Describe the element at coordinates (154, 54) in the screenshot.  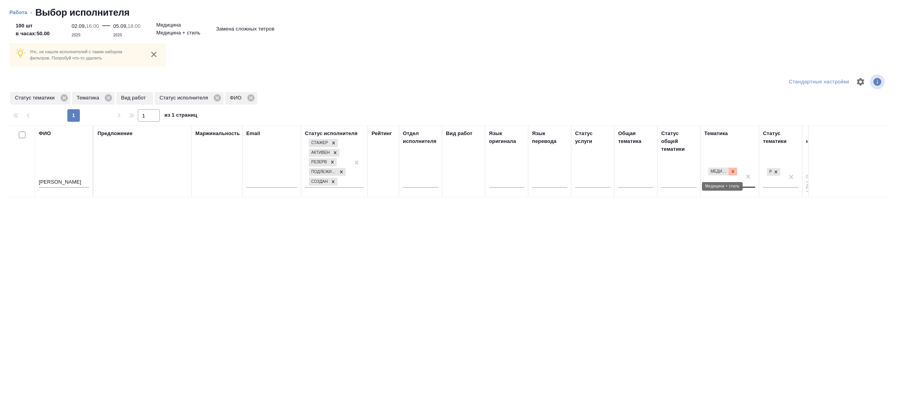
I see `button: close` at that location.